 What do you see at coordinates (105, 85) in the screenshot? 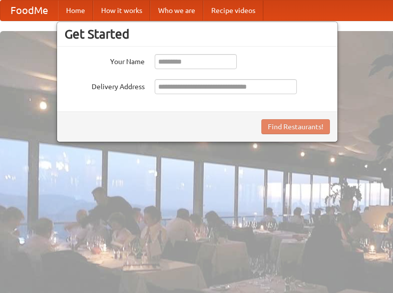
I see `label: Delivery Address` at bounding box center [105, 85].